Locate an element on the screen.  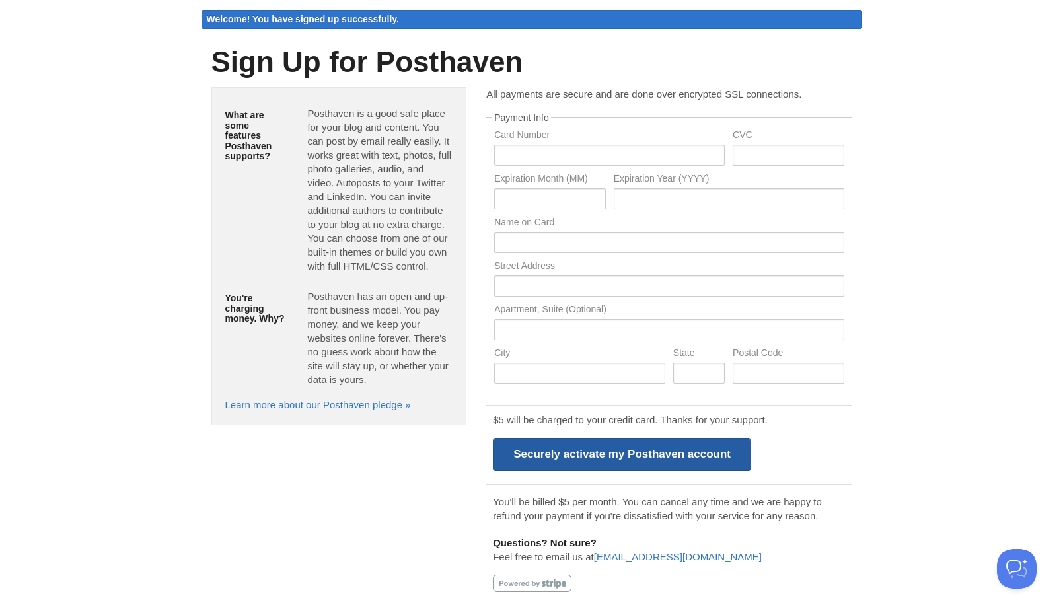
label: Card Number is located at coordinates (609, 136).